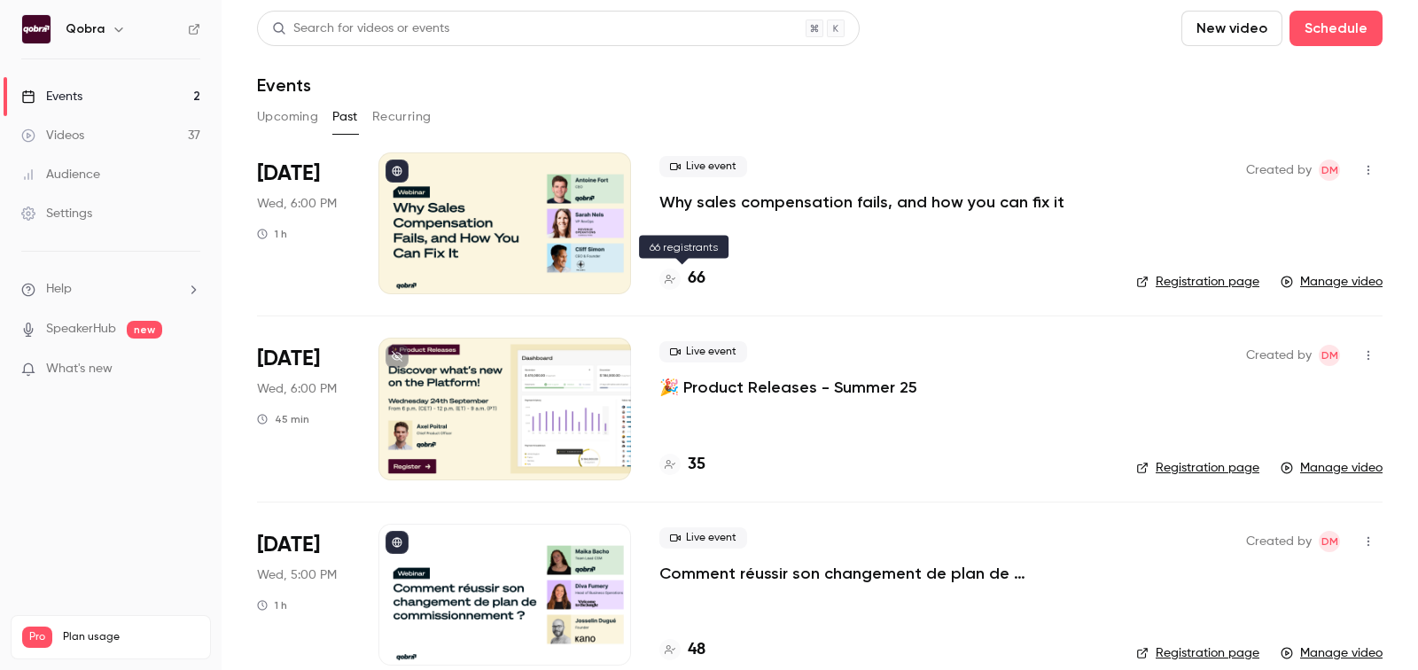 Image resolution: width=1418 pixels, height=670 pixels. I want to click on span: Pro, so click(37, 637).